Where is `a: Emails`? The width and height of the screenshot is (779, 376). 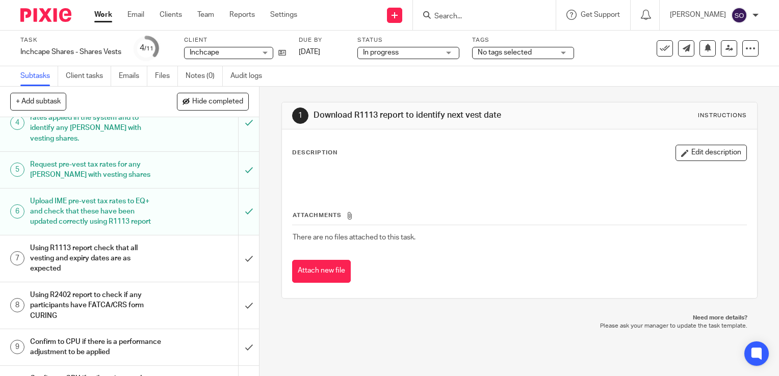
a: Emails is located at coordinates (133, 76).